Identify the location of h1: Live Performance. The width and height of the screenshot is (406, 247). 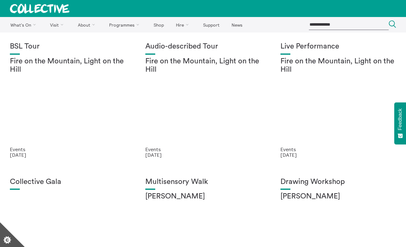
(338, 47).